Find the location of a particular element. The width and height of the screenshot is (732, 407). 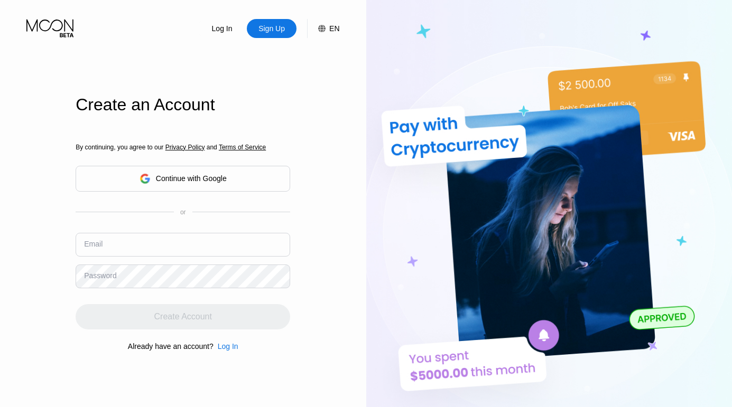

span: Terms of Service is located at coordinates (242, 147).